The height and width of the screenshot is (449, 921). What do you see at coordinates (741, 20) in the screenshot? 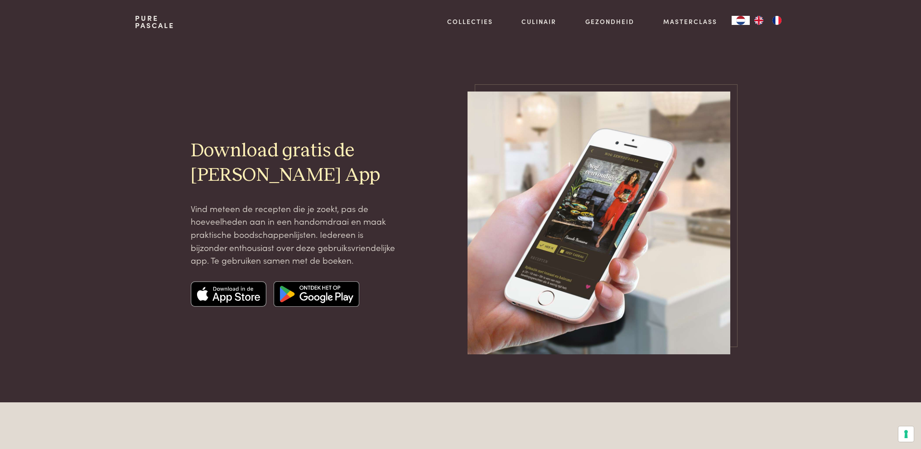
I see `a: NL` at bounding box center [741, 20].